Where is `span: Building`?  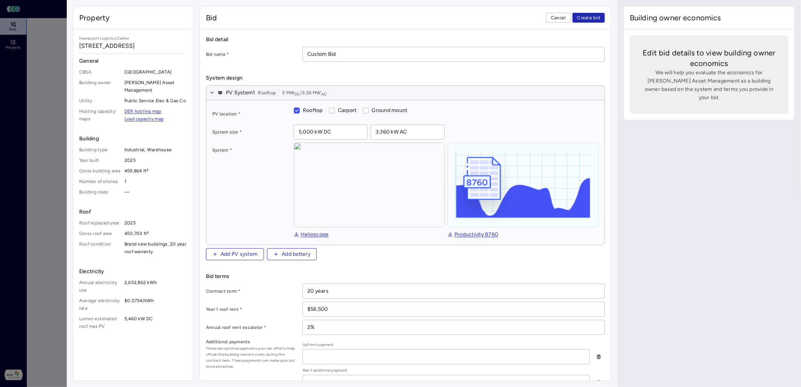
span: Building is located at coordinates (133, 139).